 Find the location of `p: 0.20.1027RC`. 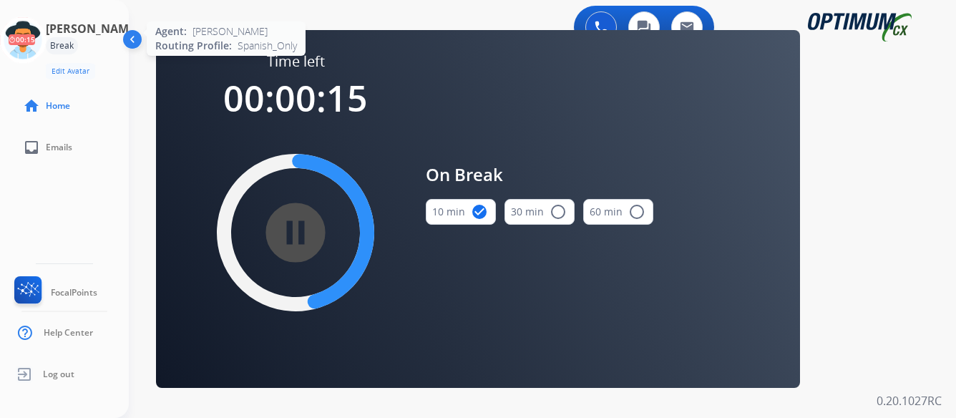

p: 0.20.1027RC is located at coordinates (909, 401).